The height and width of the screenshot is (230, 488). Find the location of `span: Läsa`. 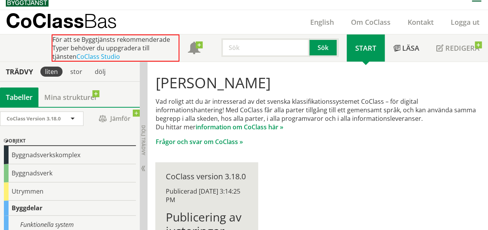

span: Läsa is located at coordinates (410, 48).